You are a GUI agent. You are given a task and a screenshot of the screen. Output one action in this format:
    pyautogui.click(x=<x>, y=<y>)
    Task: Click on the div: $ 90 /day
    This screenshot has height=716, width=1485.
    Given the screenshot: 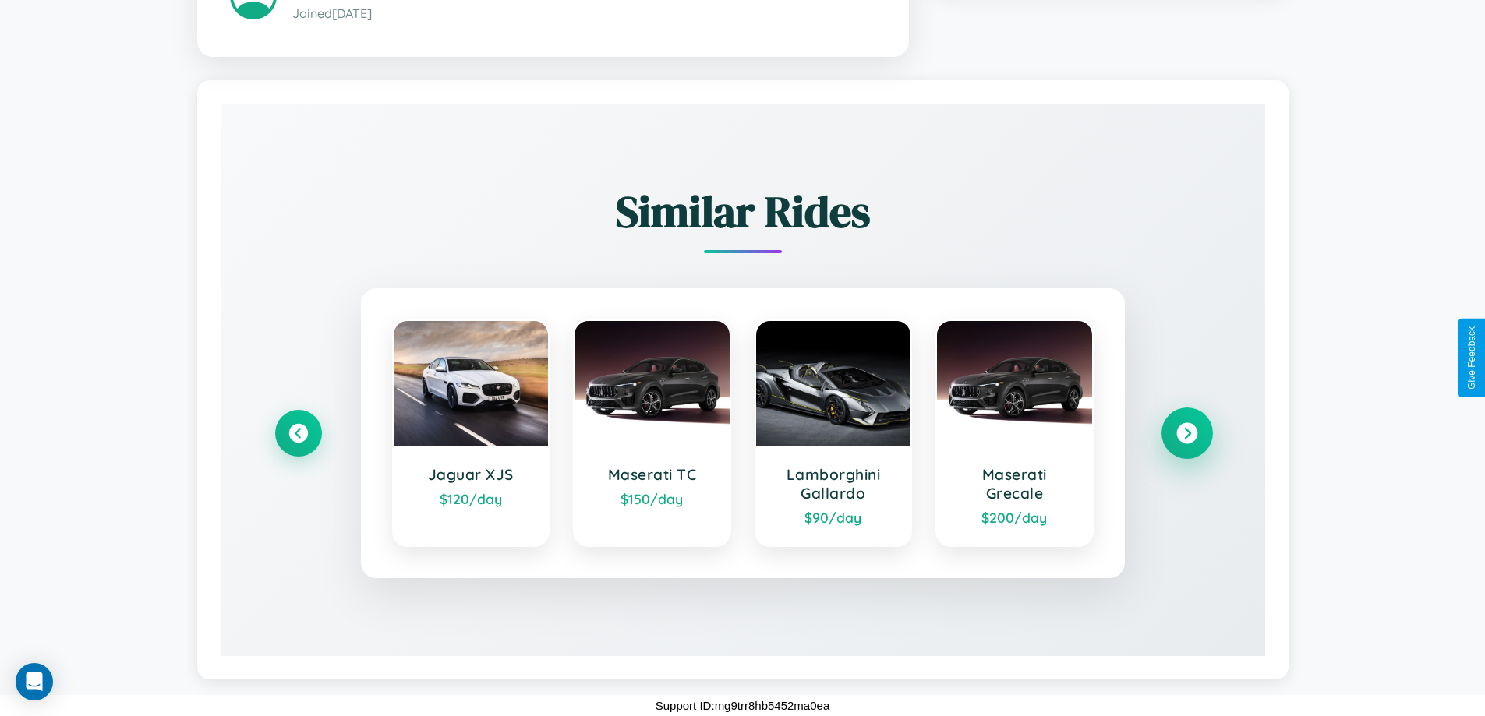 What is the action you would take?
    pyautogui.click(x=833, y=518)
    